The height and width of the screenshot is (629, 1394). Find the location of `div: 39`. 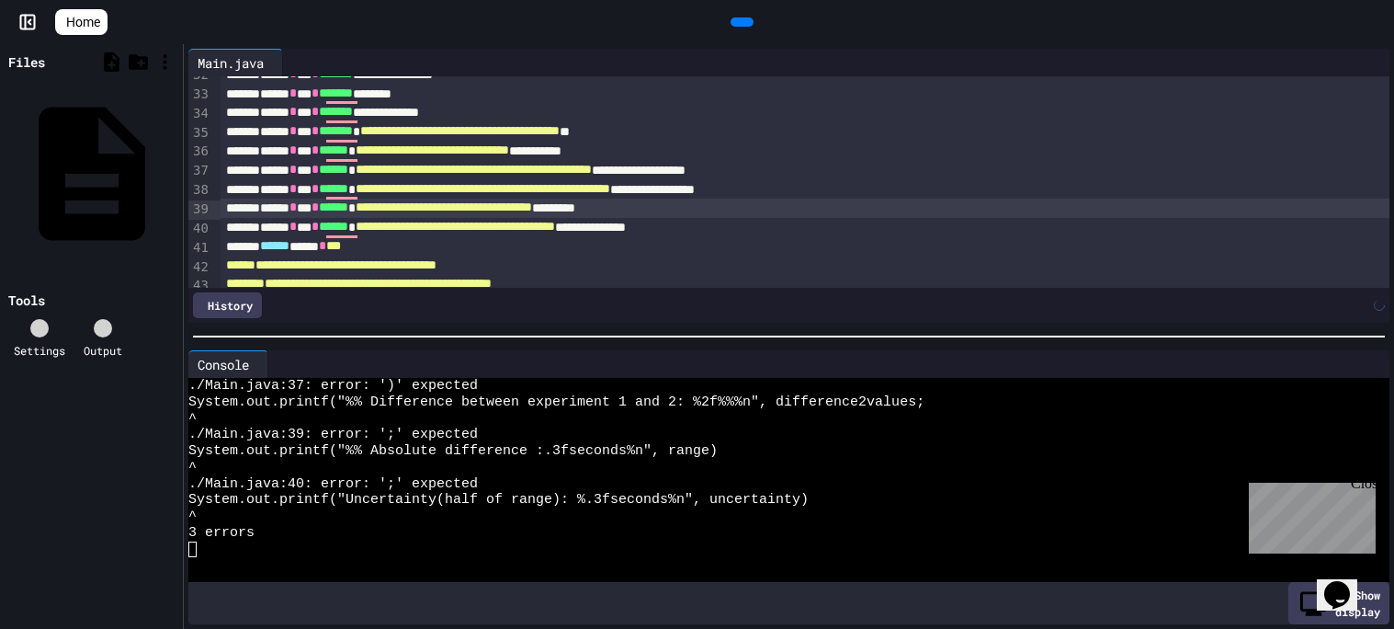

div: 39 is located at coordinates (199, 210).